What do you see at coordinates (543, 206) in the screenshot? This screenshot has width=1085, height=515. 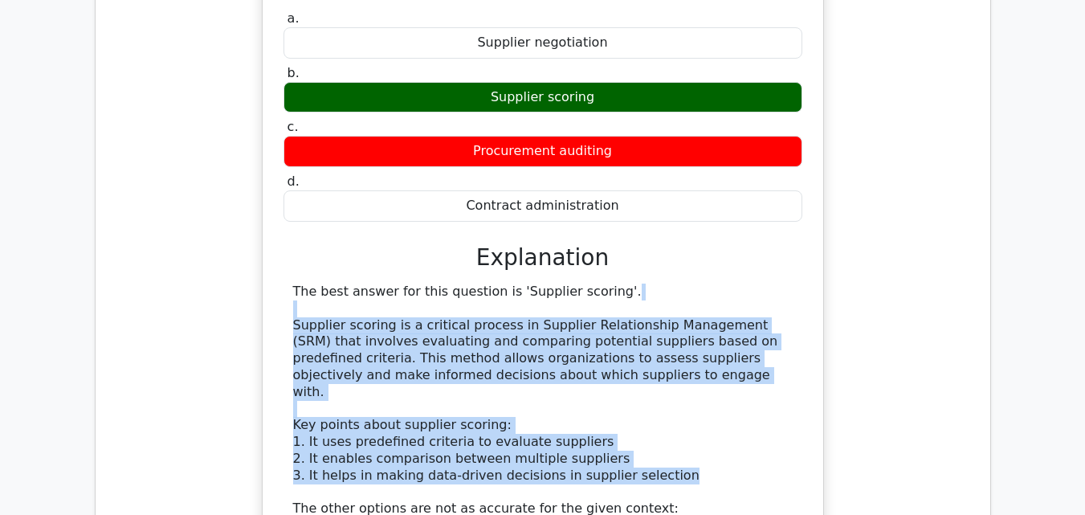 I see `div: Contract administration` at bounding box center [543, 206].